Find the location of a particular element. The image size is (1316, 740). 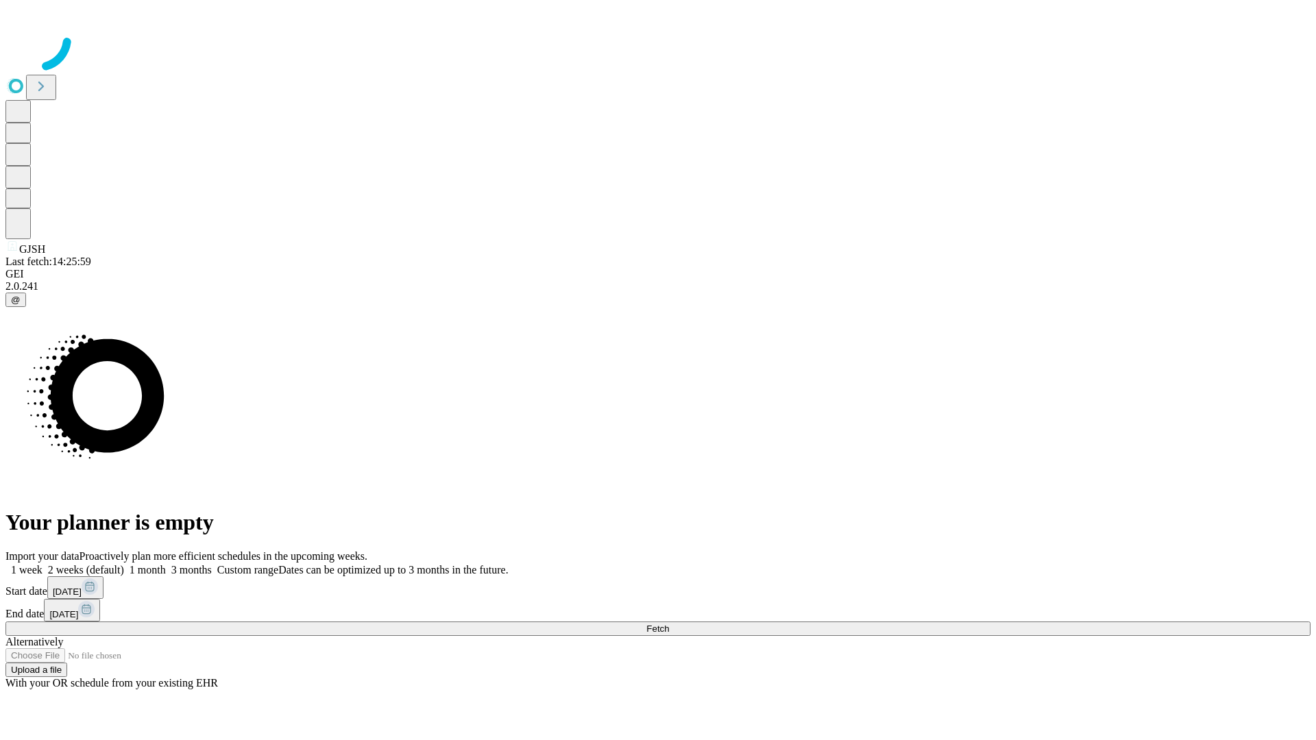

div: Start date is located at coordinates (658, 587).